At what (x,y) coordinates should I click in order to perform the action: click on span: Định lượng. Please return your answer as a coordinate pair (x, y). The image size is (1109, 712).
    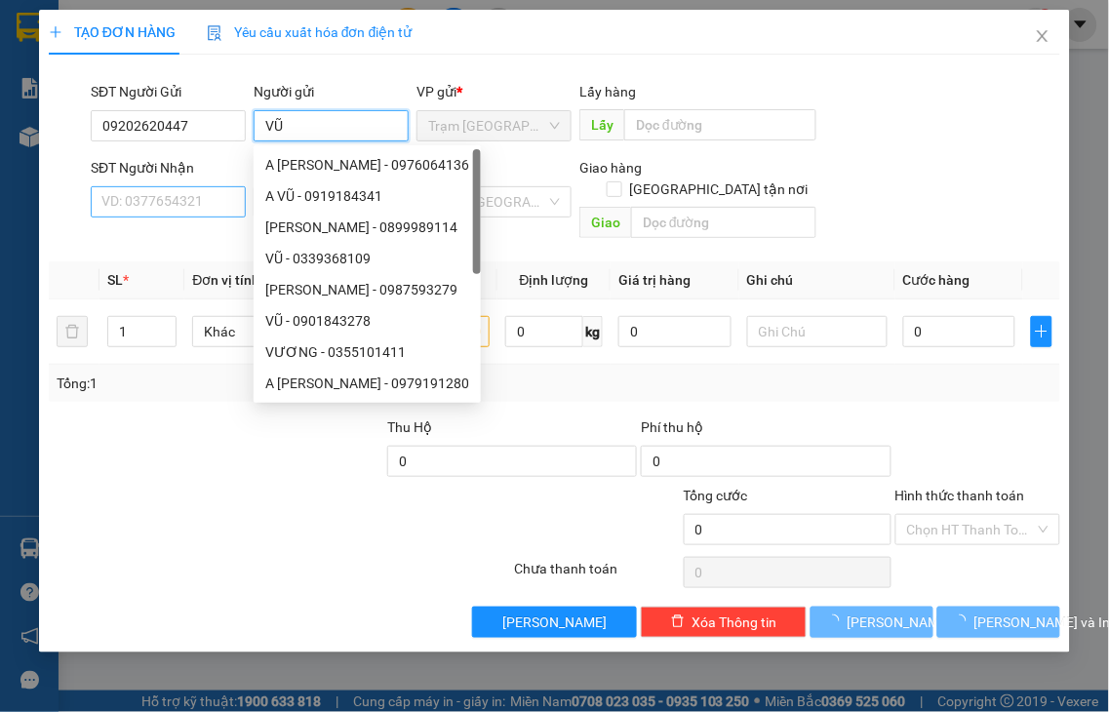
    Looking at the image, I should click on (554, 280).